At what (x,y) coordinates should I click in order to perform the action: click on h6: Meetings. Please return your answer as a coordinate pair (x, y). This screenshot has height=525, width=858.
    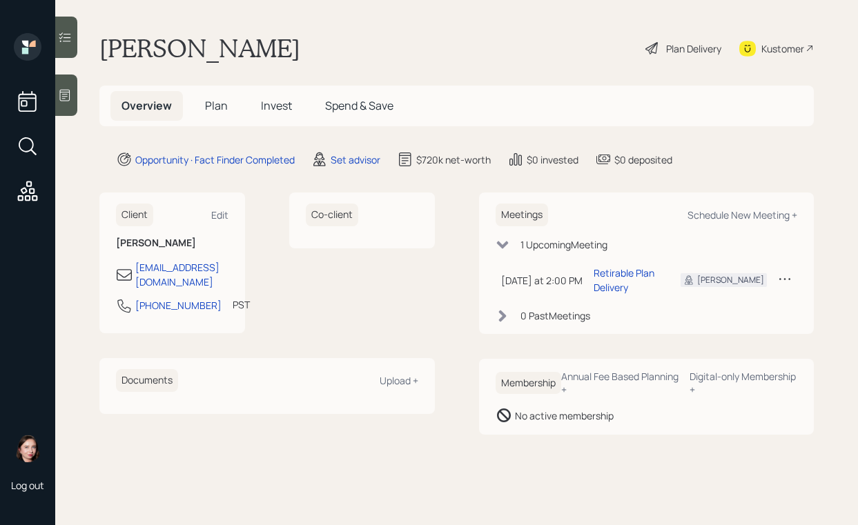
    Looking at the image, I should click on (522, 215).